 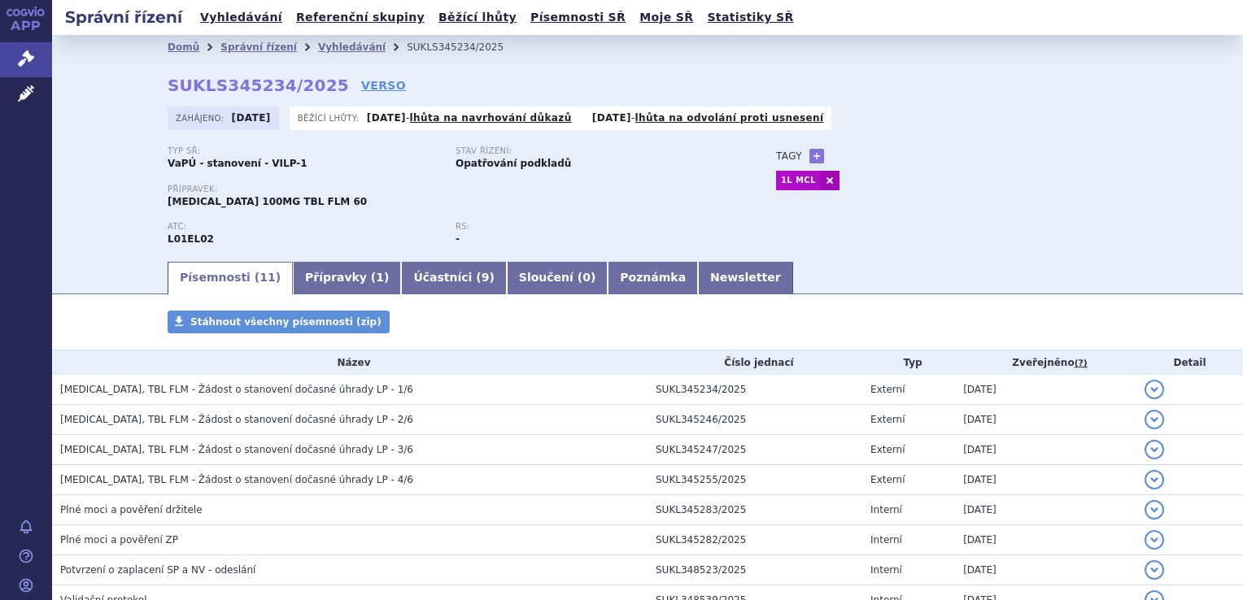 I want to click on a: Správní řízení, so click(x=259, y=47).